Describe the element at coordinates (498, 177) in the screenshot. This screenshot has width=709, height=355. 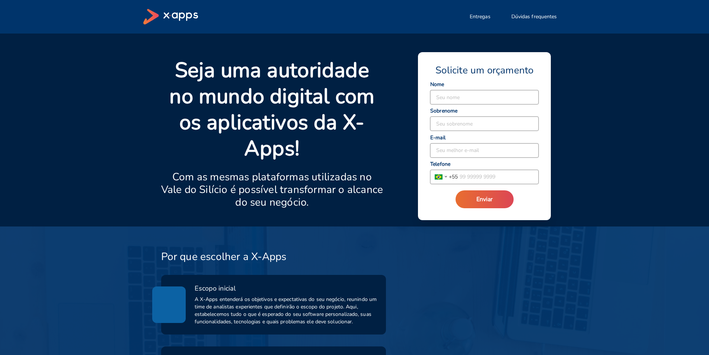
I see `input: 99 99999 9999` at that location.